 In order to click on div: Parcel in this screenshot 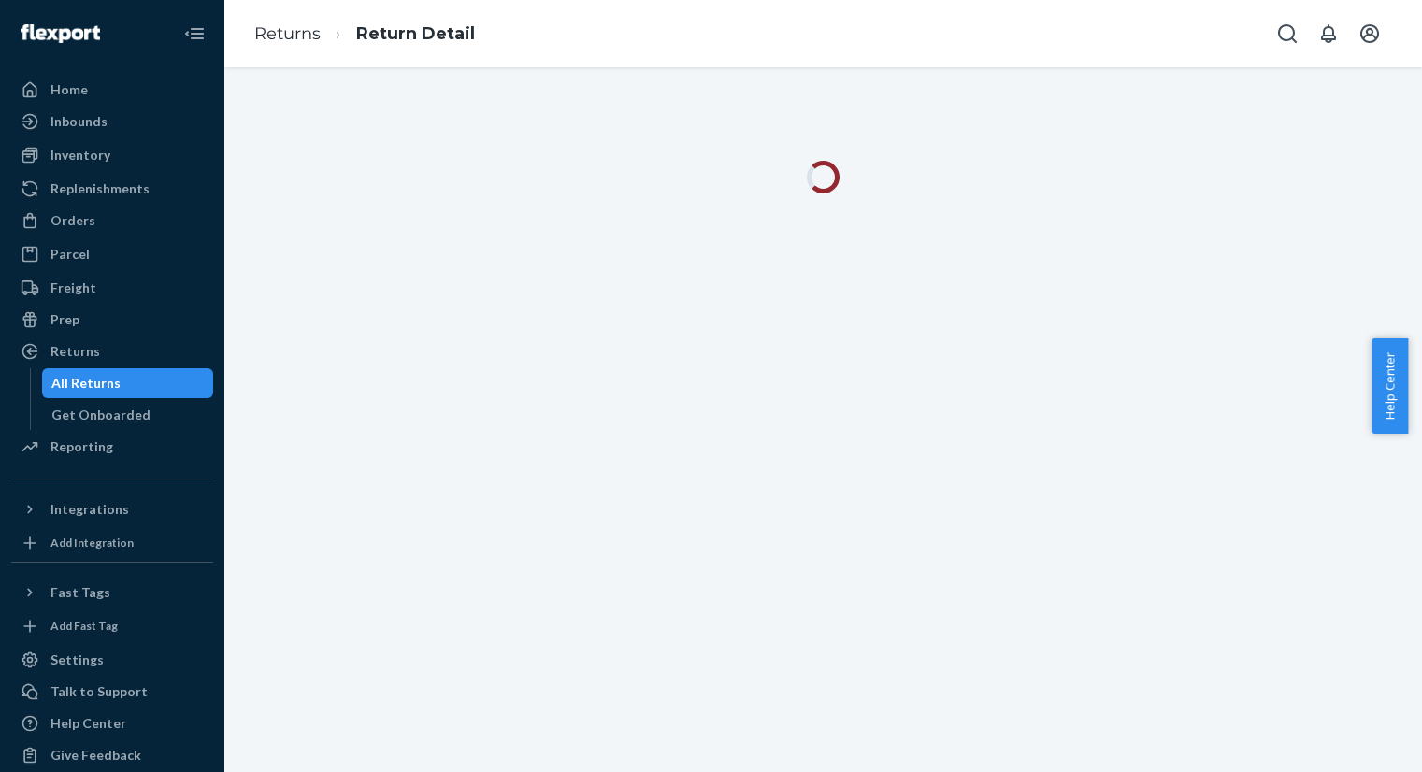, I will do `click(70, 254)`.